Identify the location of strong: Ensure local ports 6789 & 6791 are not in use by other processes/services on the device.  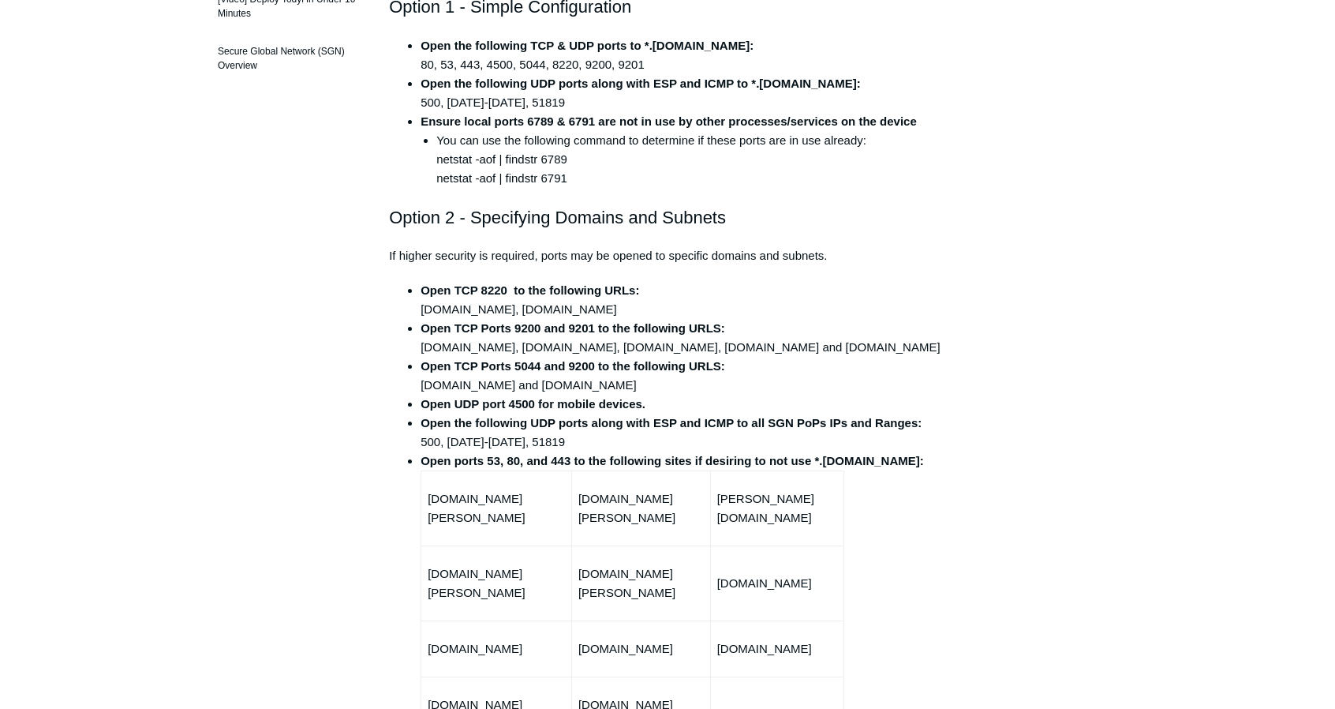
(668, 121).